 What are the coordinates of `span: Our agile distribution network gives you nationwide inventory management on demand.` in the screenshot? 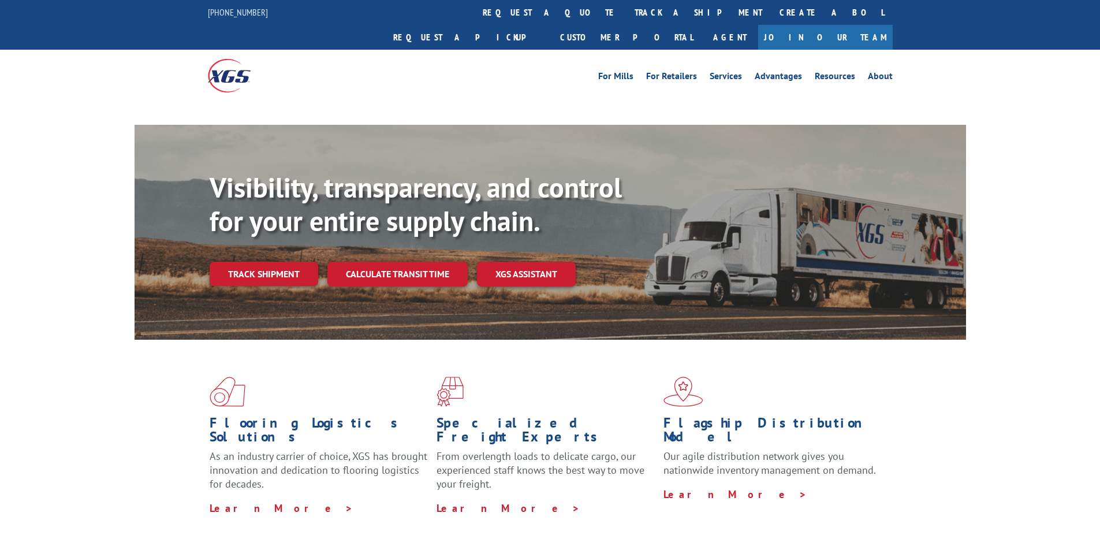 It's located at (770, 463).